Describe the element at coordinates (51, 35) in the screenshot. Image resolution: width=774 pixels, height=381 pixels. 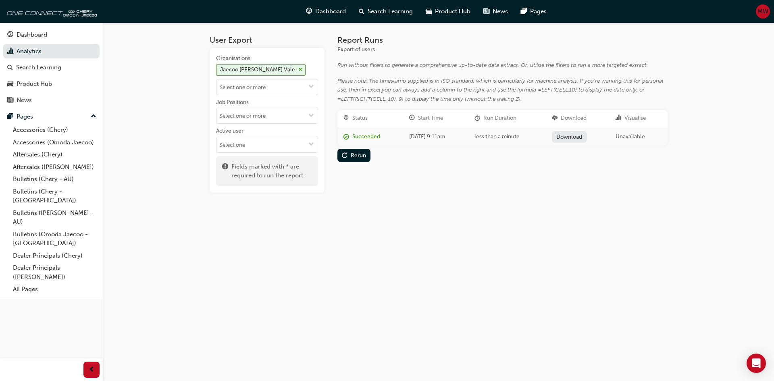
I see `a: Dashboard` at that location.